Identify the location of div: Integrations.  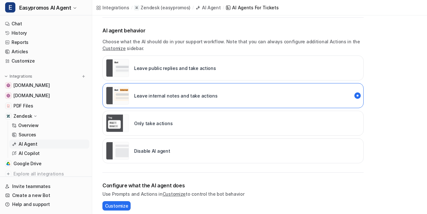
(116, 7).